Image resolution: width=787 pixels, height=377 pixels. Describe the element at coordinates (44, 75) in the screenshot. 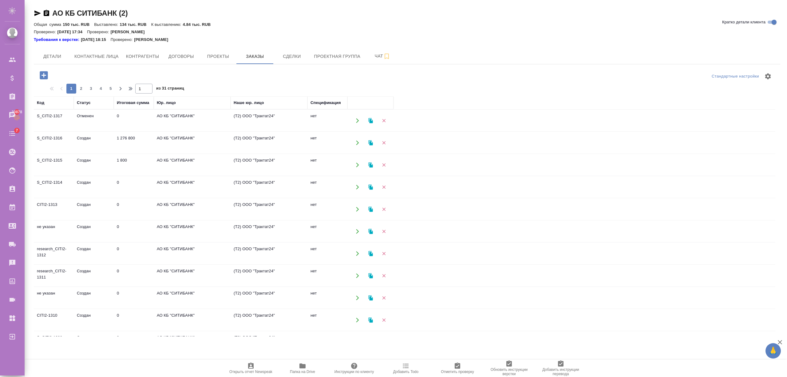

I see `button: Добавить проект` at that location.